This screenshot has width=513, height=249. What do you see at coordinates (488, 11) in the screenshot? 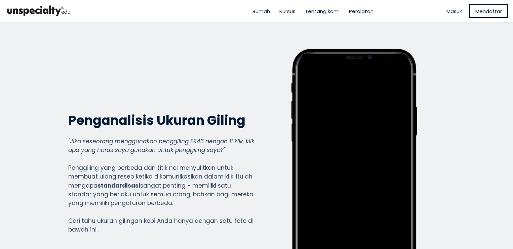
I see `a: Mendaftar` at bounding box center [488, 11].